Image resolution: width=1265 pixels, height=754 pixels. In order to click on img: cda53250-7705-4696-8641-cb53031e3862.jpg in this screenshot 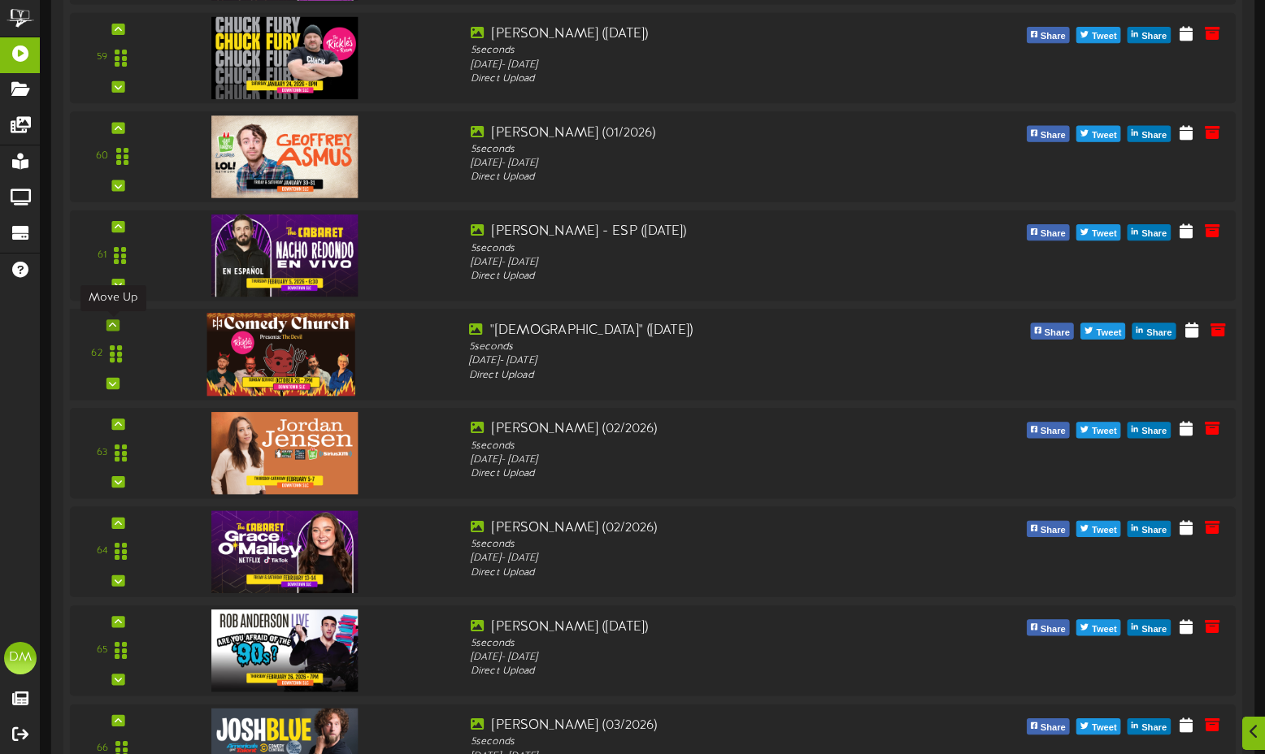, I will do `click(285, 552)`.